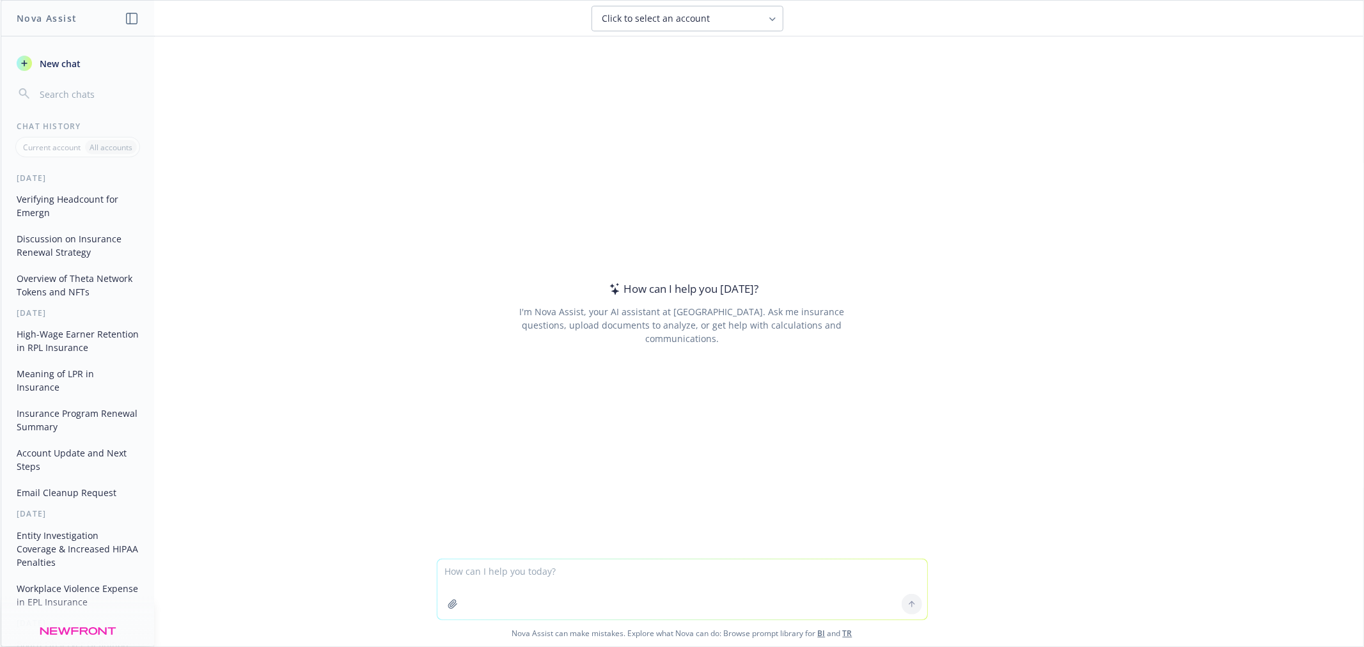  Describe the element at coordinates (77, 63) in the screenshot. I see `button: New chat` at that location.